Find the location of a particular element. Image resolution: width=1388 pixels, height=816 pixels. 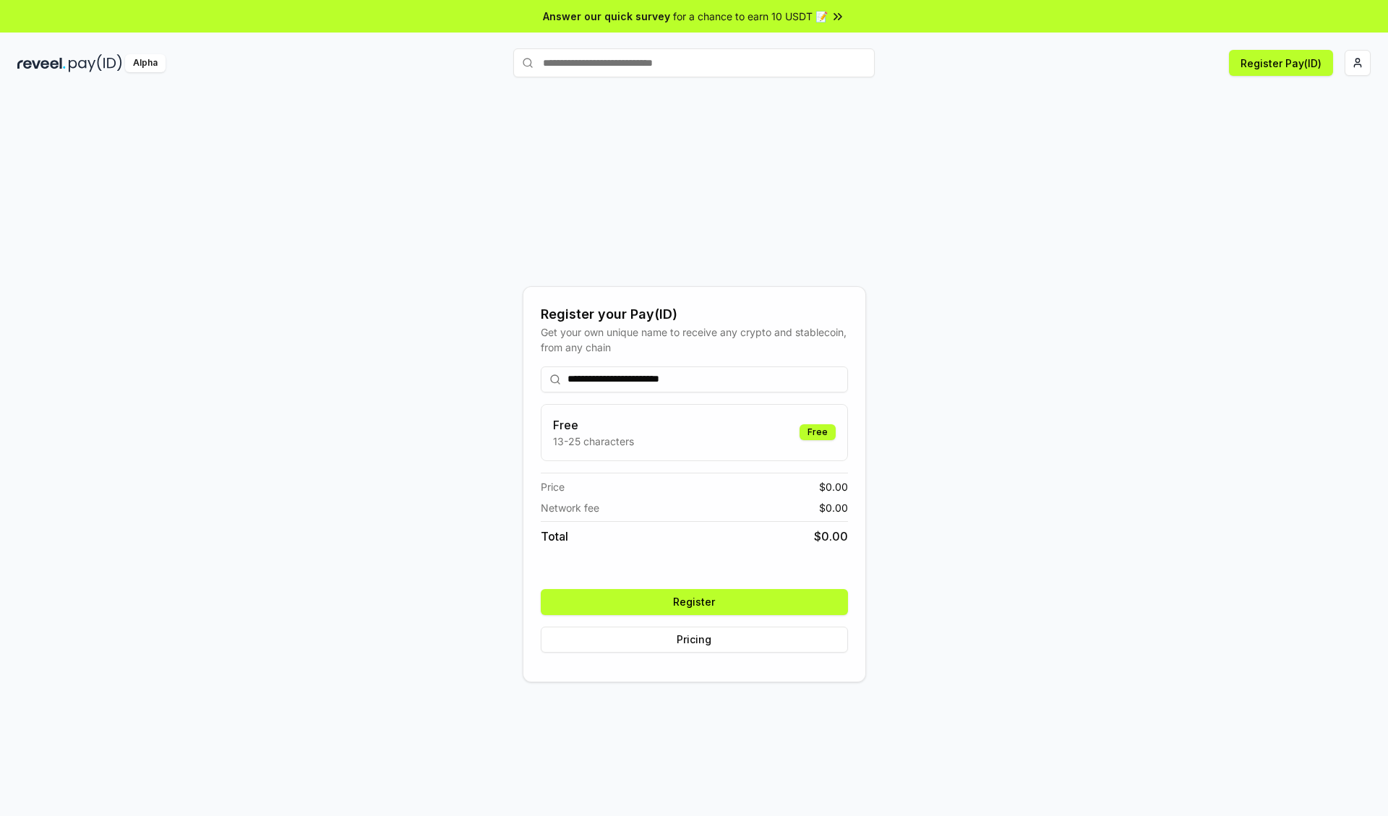

div: Get your own unique name to receive any crypto and stablecoin, from any chain is located at coordinates (694, 340).